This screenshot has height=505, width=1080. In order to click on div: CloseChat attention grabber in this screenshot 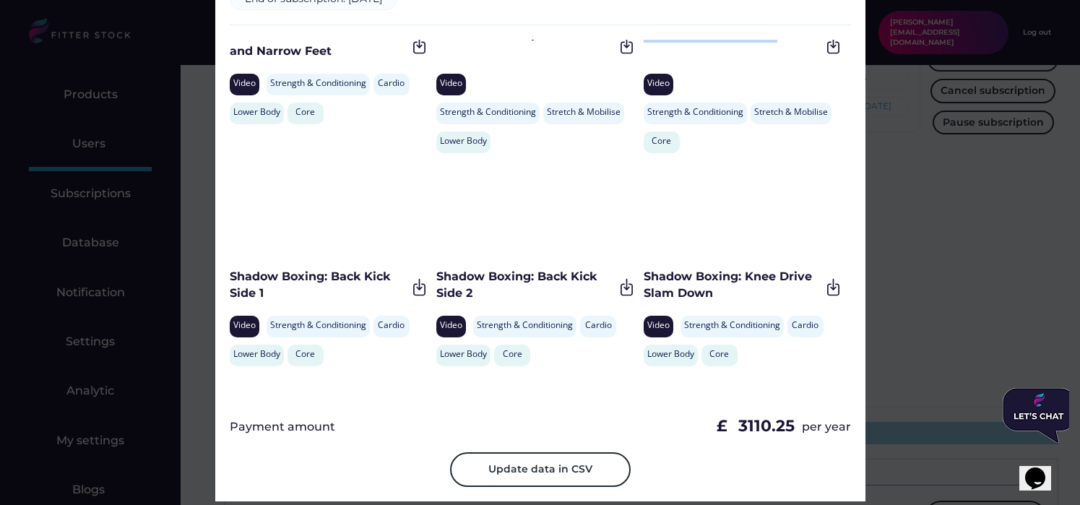, I will do `click(36, 33)`.